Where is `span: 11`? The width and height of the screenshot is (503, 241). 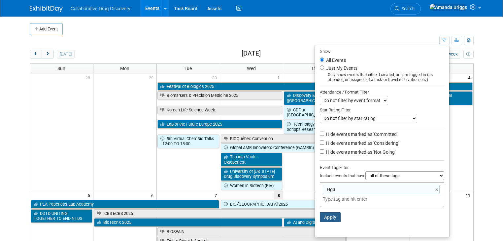
span: 11 is located at coordinates (469, 195).